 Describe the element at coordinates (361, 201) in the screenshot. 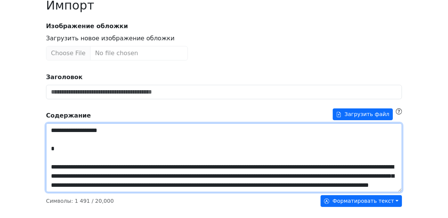

I see `button: Форматировать текст` at that location.